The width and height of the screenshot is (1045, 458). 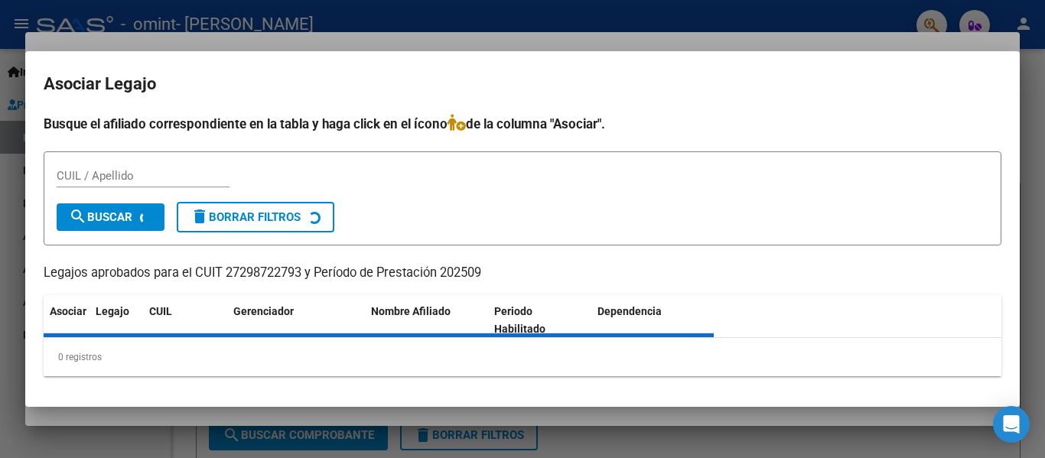 What do you see at coordinates (630, 311) in the screenshot?
I see `span: Dependencia` at bounding box center [630, 311].